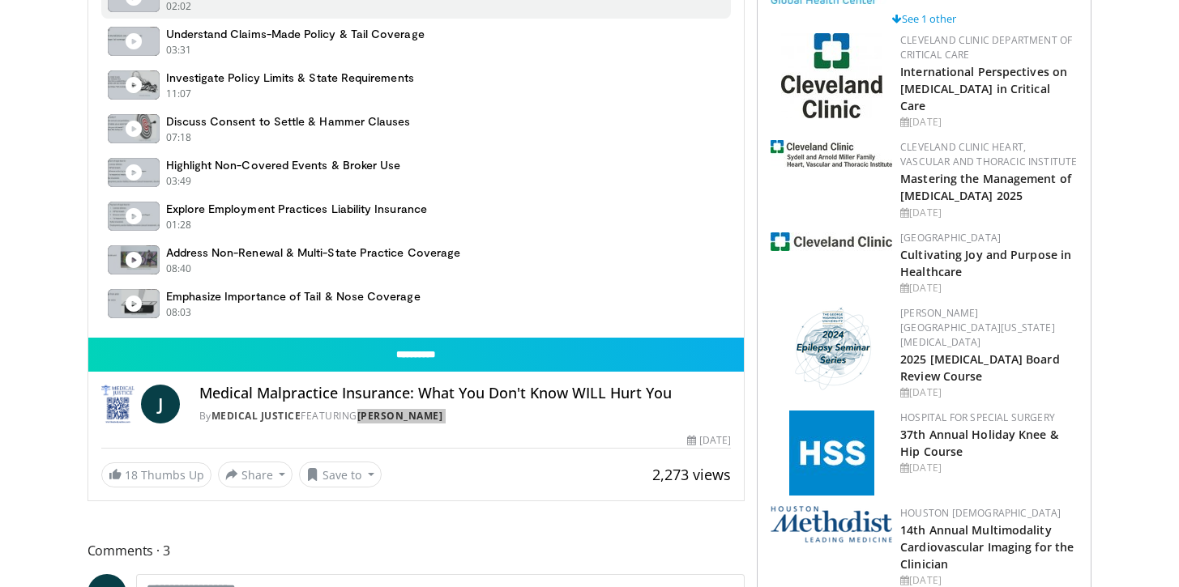 Image resolution: width=1179 pixels, height=587 pixels. I want to click on img: f5c2b4a9-8f32-47da-86a2-cd262eba5885.gif.150x105_q85_autocrop_double_scale_upscale_version-0.2.jpg, so click(831, 453).